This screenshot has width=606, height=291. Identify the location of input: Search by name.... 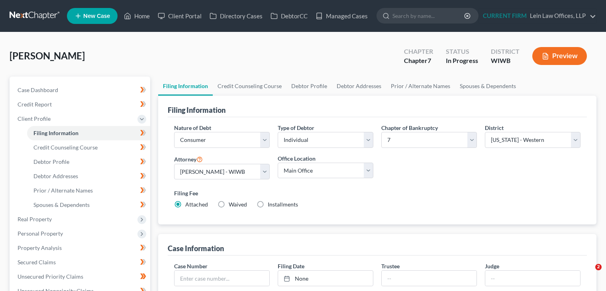
(429, 16).